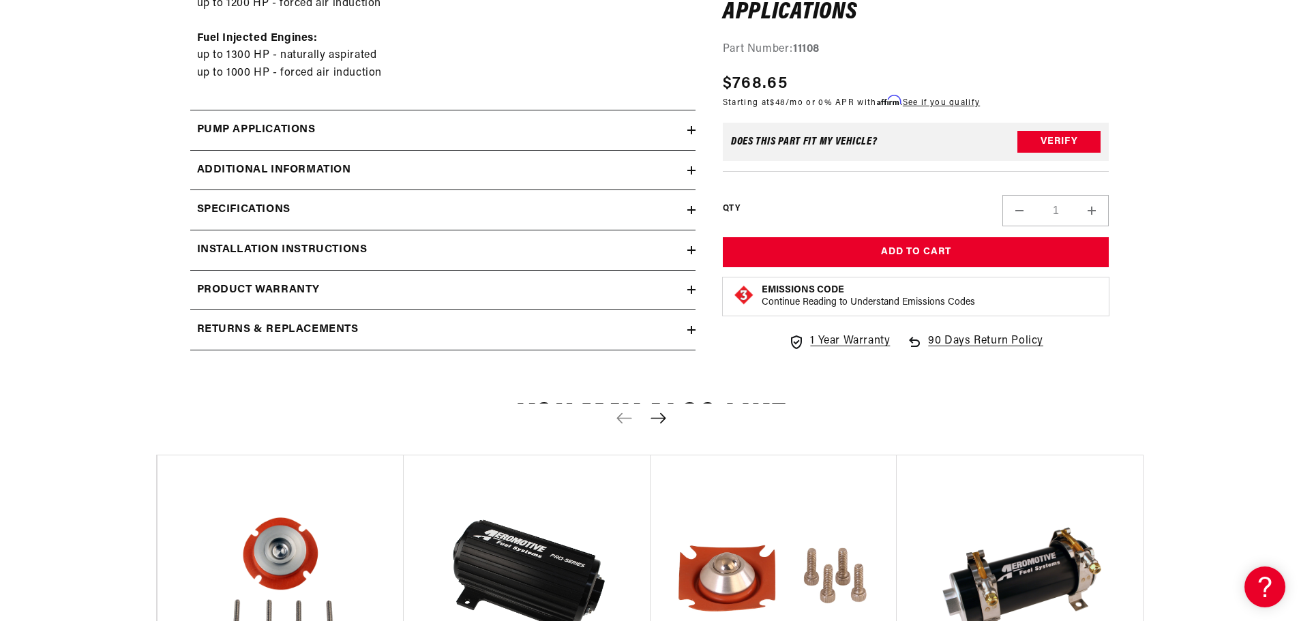 This screenshot has height=621, width=1299. I want to click on span: 90 Days Return Policy, so click(985, 348).